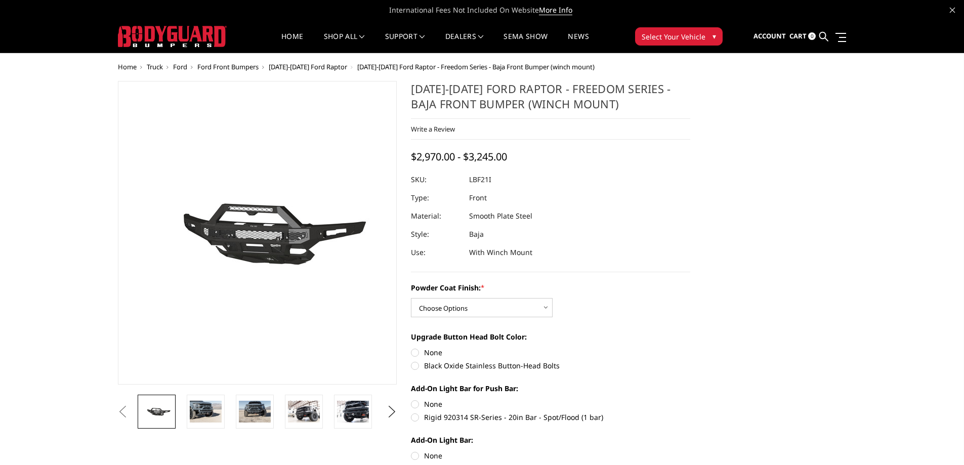 The width and height of the screenshot is (964, 465). What do you see at coordinates (123, 412) in the screenshot?
I see `button: Previous` at bounding box center [123, 412].